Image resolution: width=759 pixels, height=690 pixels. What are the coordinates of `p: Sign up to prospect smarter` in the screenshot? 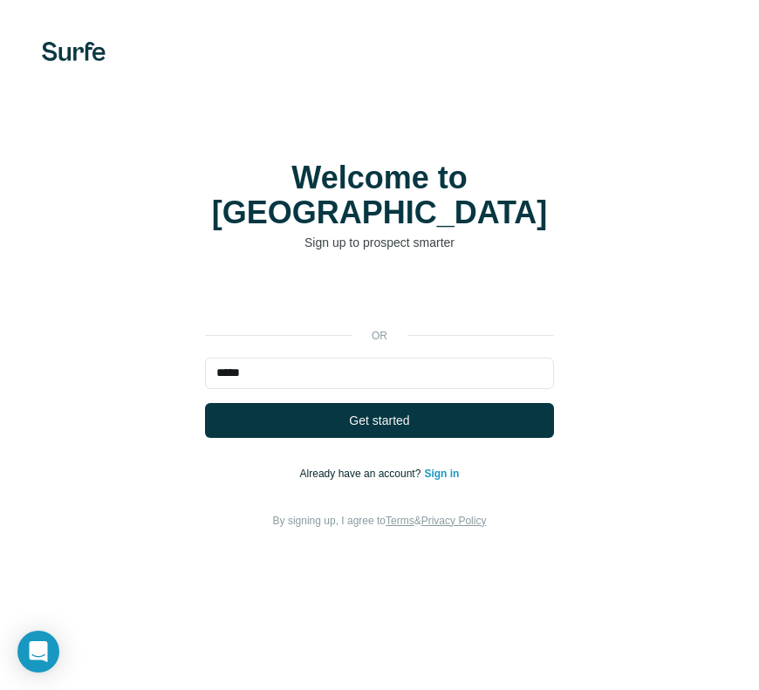 It's located at (379, 242).